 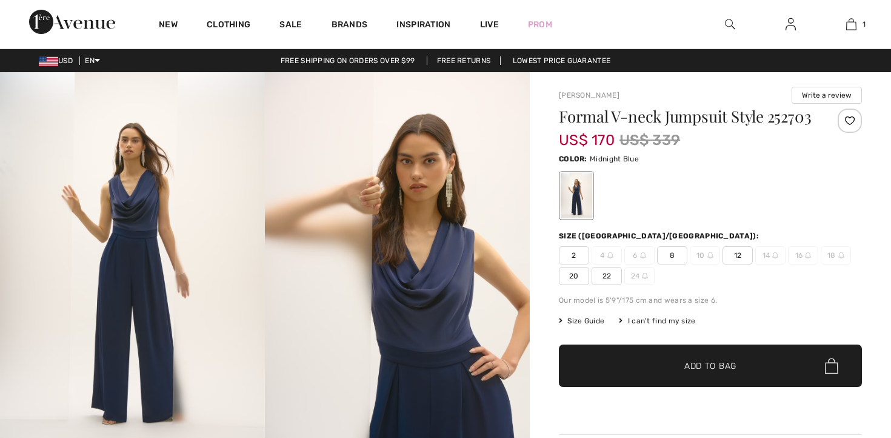 I want to click on a: Lowest Price Guarantee, so click(x=562, y=61).